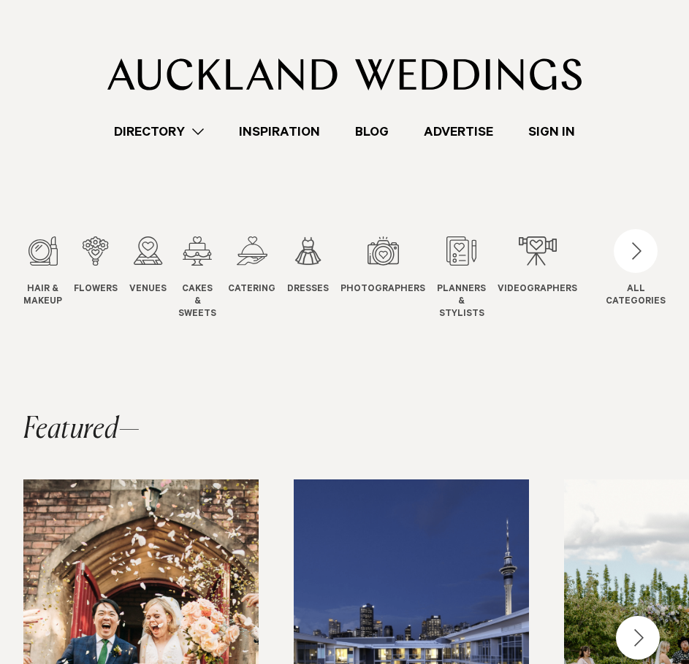 This screenshot has height=664, width=689. What do you see at coordinates (461, 278) in the screenshot?
I see `a: Planners & Stylists` at bounding box center [461, 278].